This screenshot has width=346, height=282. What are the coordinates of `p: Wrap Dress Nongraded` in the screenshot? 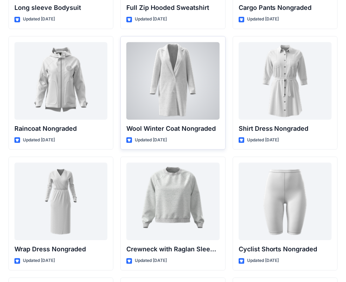 It's located at (61, 249).